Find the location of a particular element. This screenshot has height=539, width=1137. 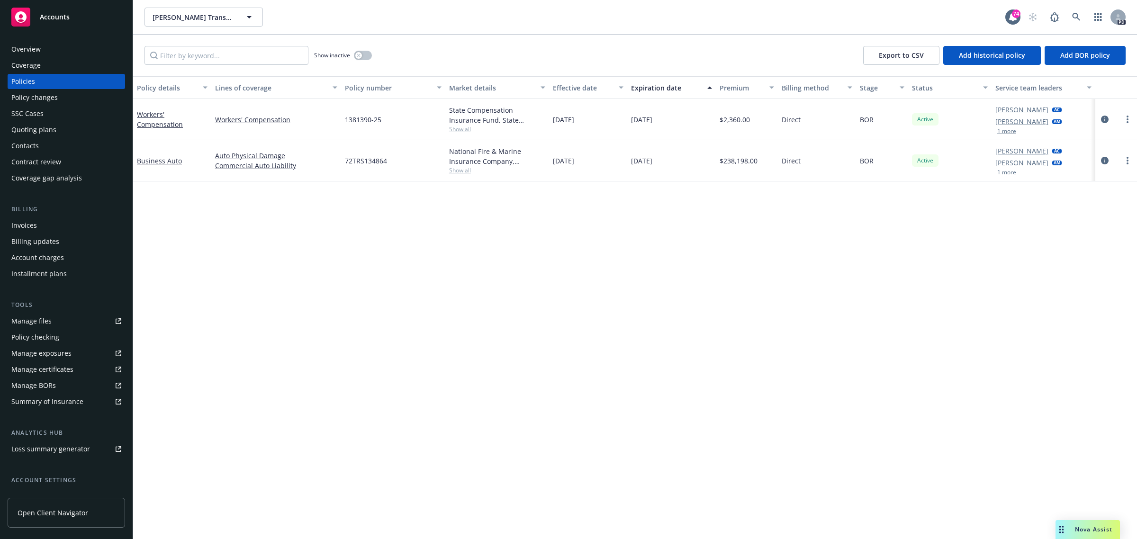

button: Service team leaders is located at coordinates (1044, 88).